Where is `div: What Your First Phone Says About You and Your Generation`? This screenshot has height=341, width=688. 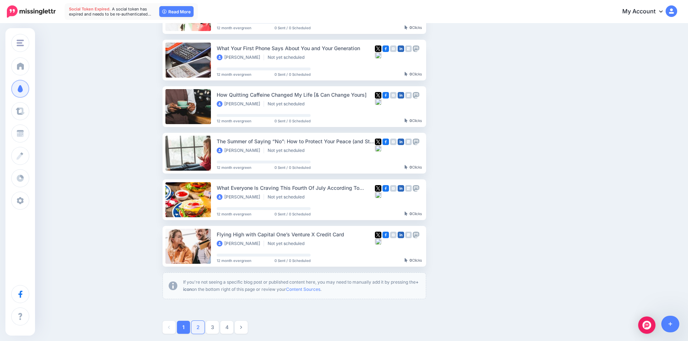
div: What Your First Phone Says About You and Your Generation is located at coordinates (296, 48).